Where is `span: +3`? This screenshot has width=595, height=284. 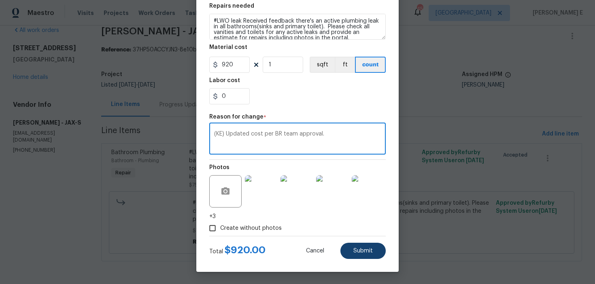
span: +3 is located at coordinates (212, 216).